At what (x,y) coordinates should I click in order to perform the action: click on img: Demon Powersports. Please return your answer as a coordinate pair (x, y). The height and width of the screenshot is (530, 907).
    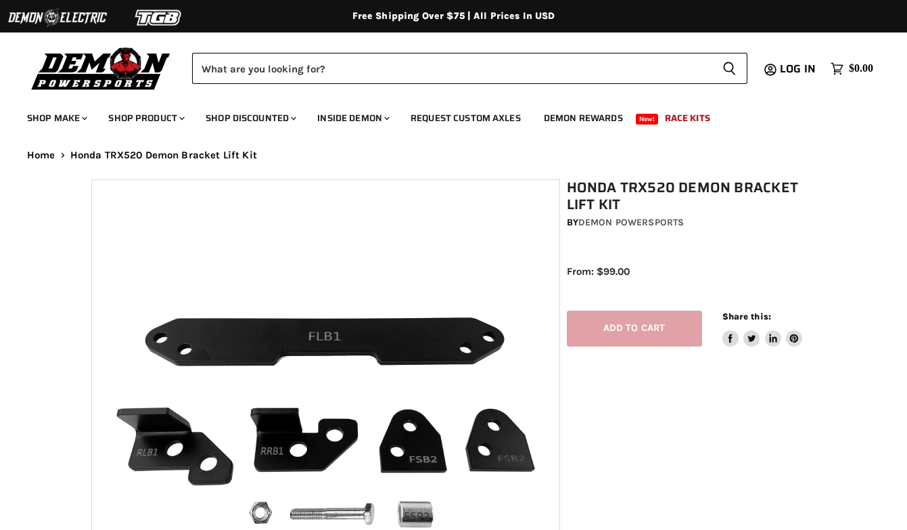
    Looking at the image, I should click on (101, 68).